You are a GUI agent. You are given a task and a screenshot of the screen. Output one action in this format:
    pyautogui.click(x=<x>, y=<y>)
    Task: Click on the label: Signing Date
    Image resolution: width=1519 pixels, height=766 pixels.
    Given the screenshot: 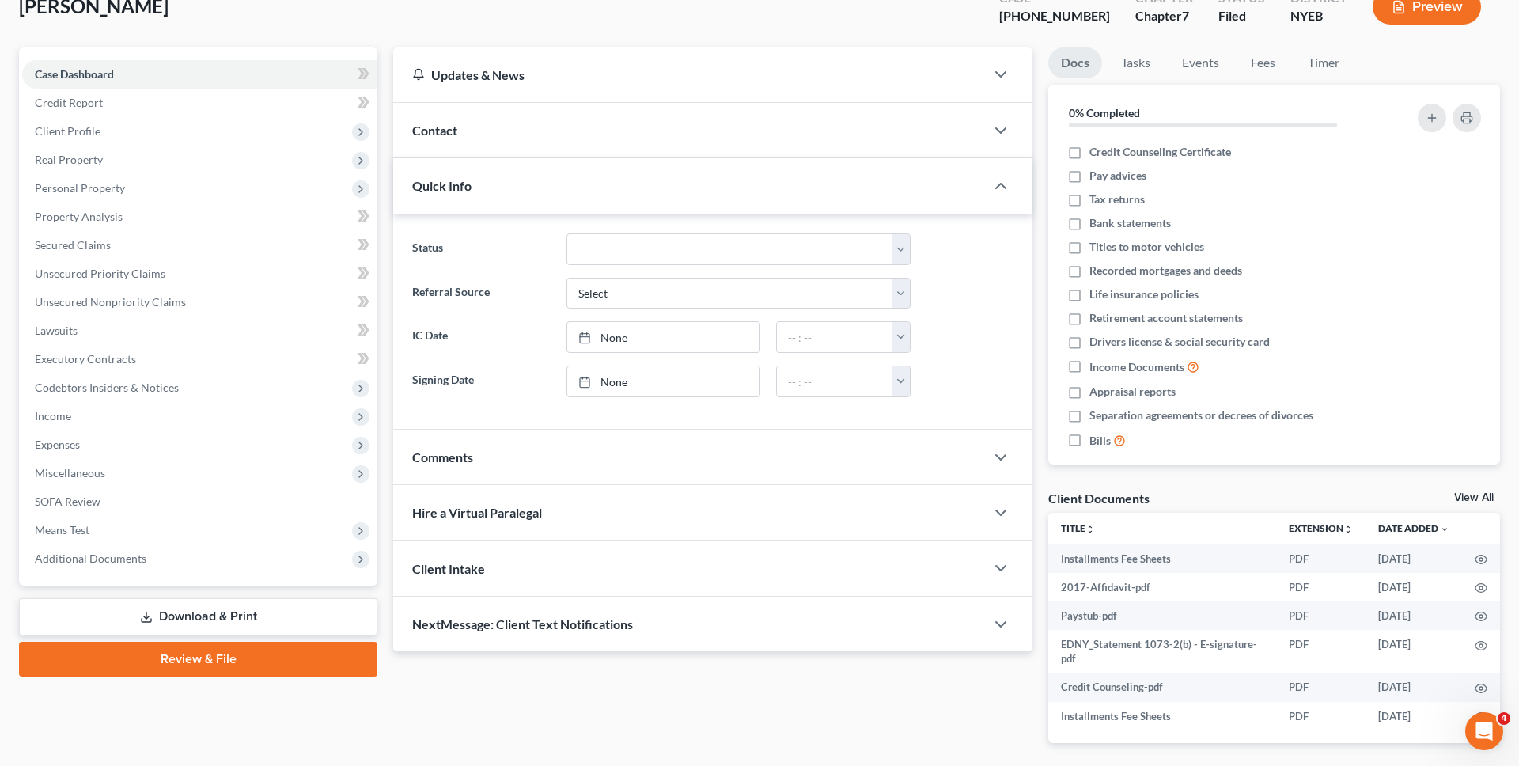 What is the action you would take?
    pyautogui.click(x=481, y=381)
    